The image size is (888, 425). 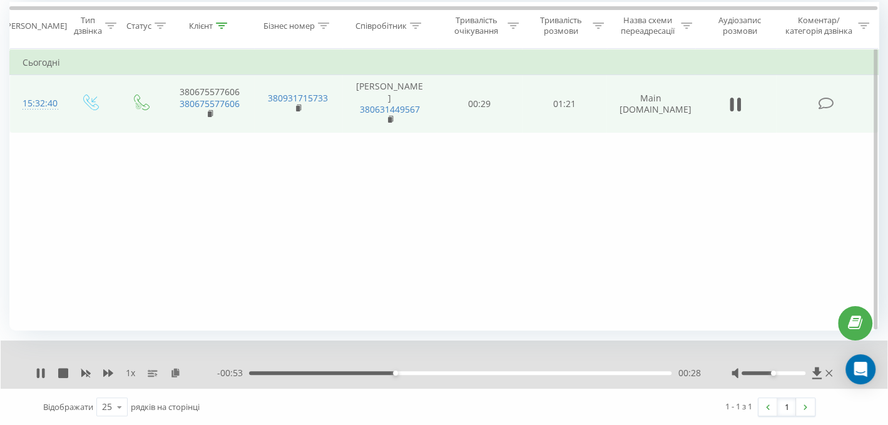 What do you see at coordinates (390, 109) in the screenshot?
I see `a: 380631449567` at bounding box center [390, 109].